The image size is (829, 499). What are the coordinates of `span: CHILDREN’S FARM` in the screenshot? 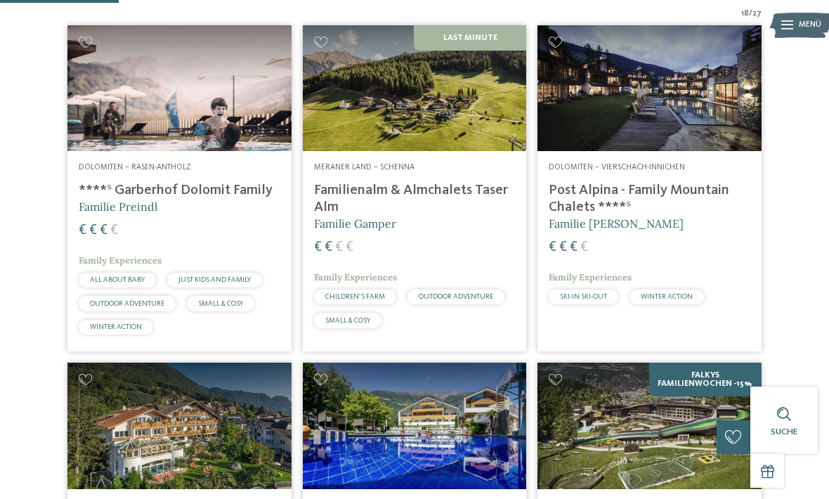 It's located at (355, 296).